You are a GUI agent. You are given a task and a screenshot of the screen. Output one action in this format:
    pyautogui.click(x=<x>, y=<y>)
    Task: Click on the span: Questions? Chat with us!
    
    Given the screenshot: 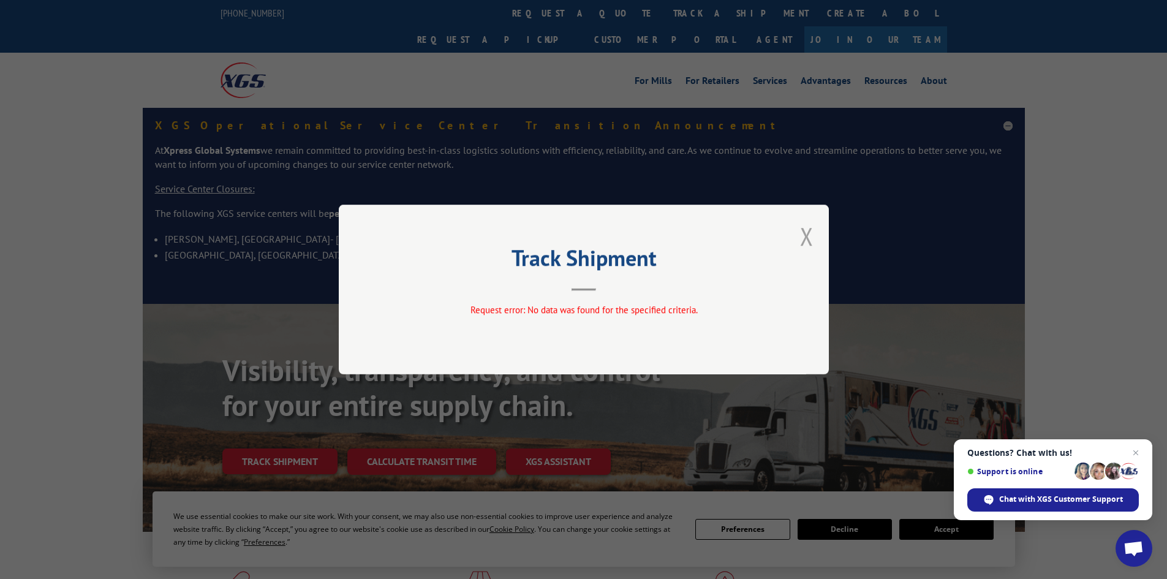 What is the action you would take?
    pyautogui.click(x=1053, y=453)
    